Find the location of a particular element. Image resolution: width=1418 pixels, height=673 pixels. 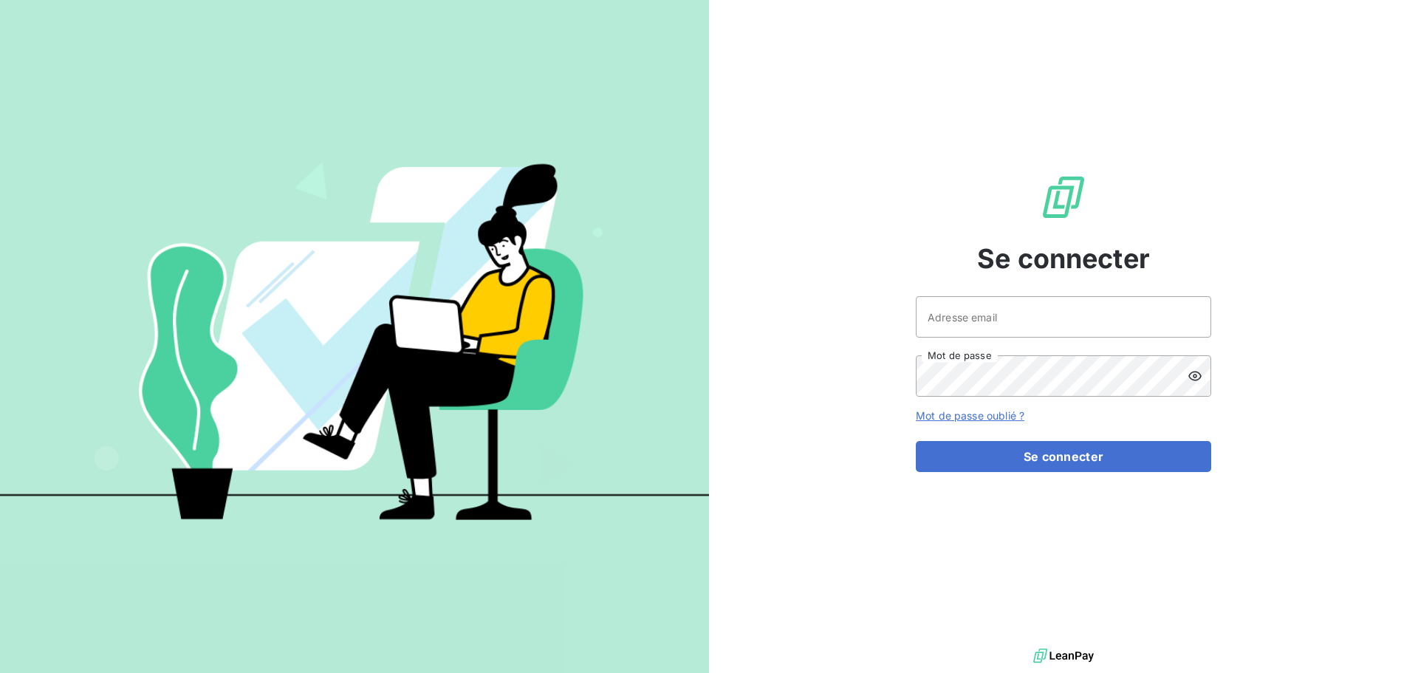

img: logo is located at coordinates (1064, 656).